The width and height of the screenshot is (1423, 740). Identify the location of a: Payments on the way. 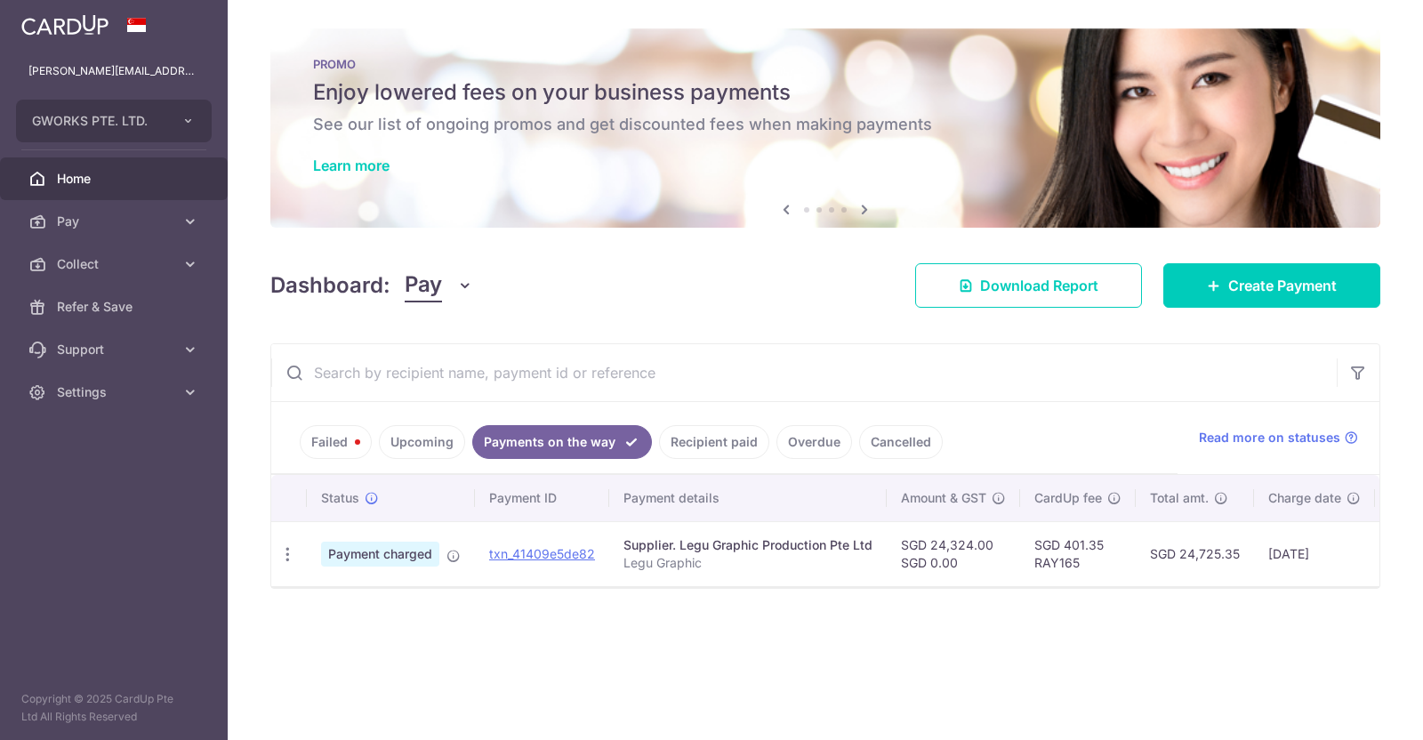
(562, 442).